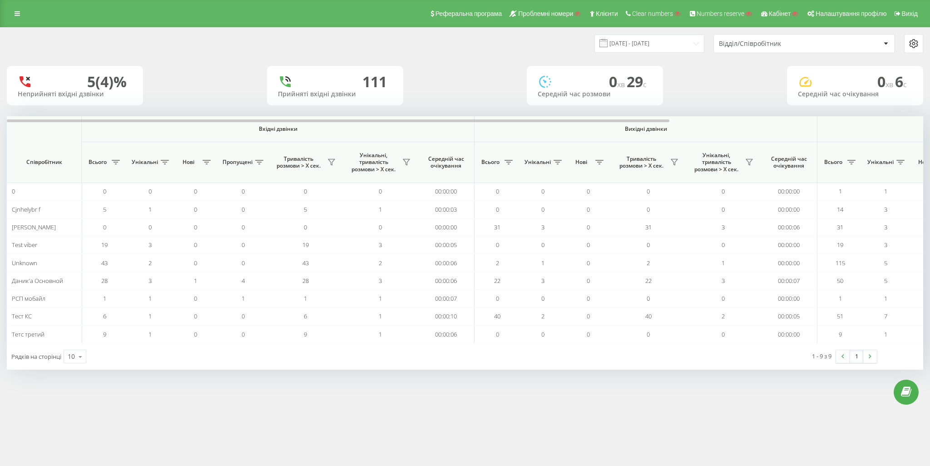 This screenshot has height=466, width=930. What do you see at coordinates (497, 281) in the screenshot?
I see `span: 22` at bounding box center [497, 281].